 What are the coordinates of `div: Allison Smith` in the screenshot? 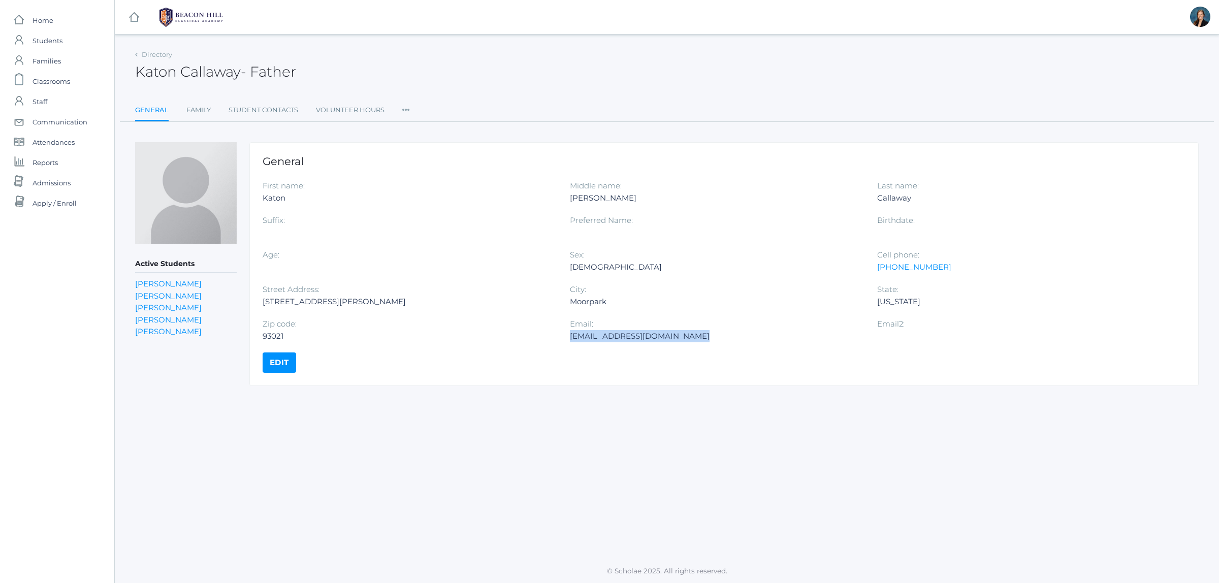 It's located at (1200, 17).